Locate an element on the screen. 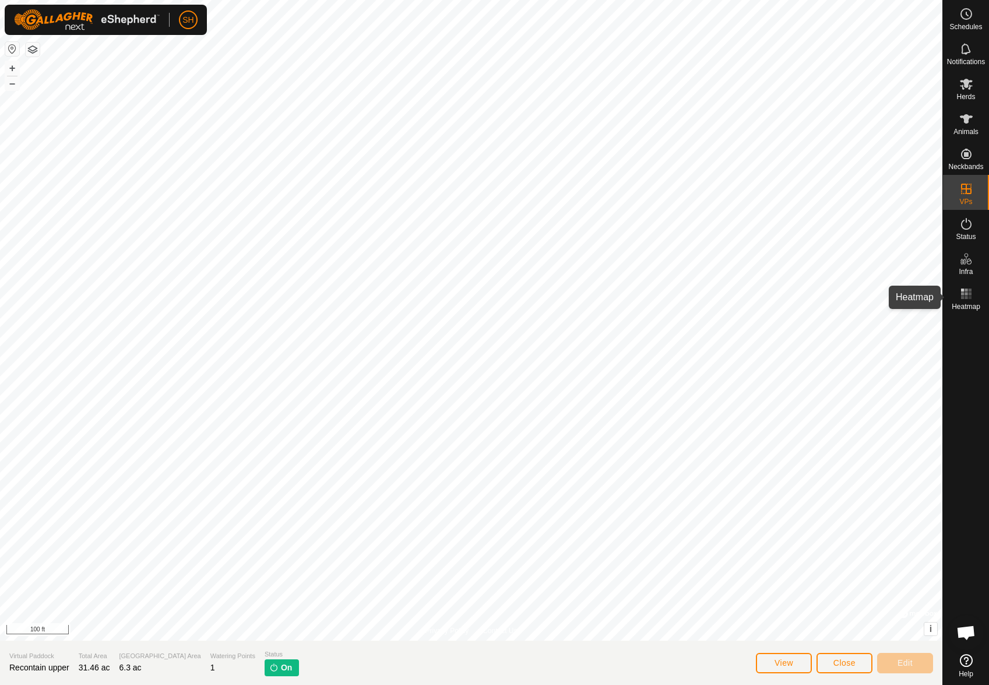  span: Schedules is located at coordinates (966, 27).